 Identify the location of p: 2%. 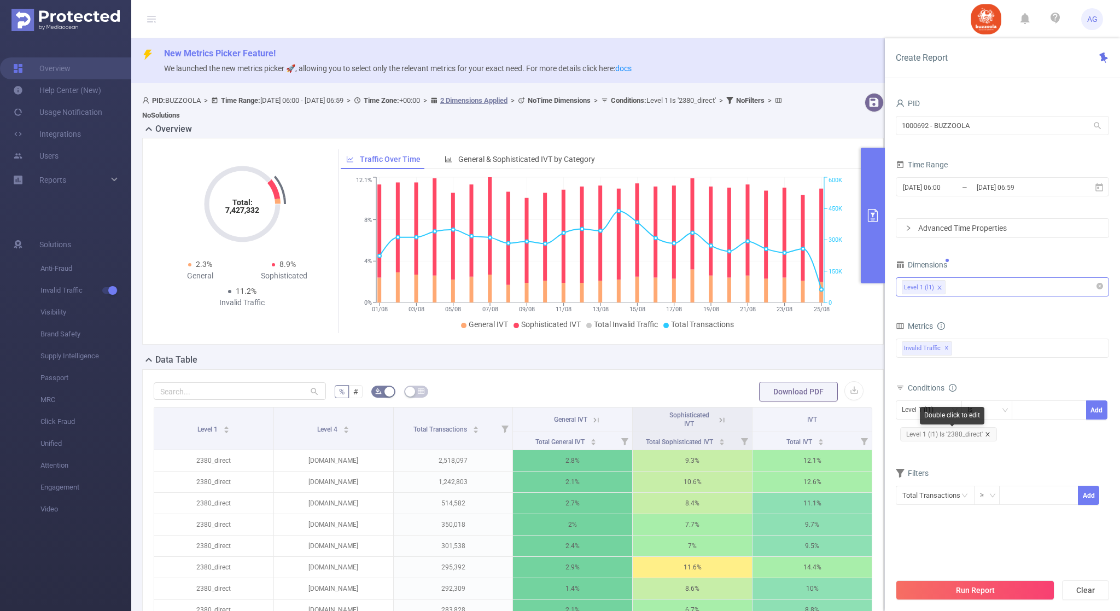
(573, 525).